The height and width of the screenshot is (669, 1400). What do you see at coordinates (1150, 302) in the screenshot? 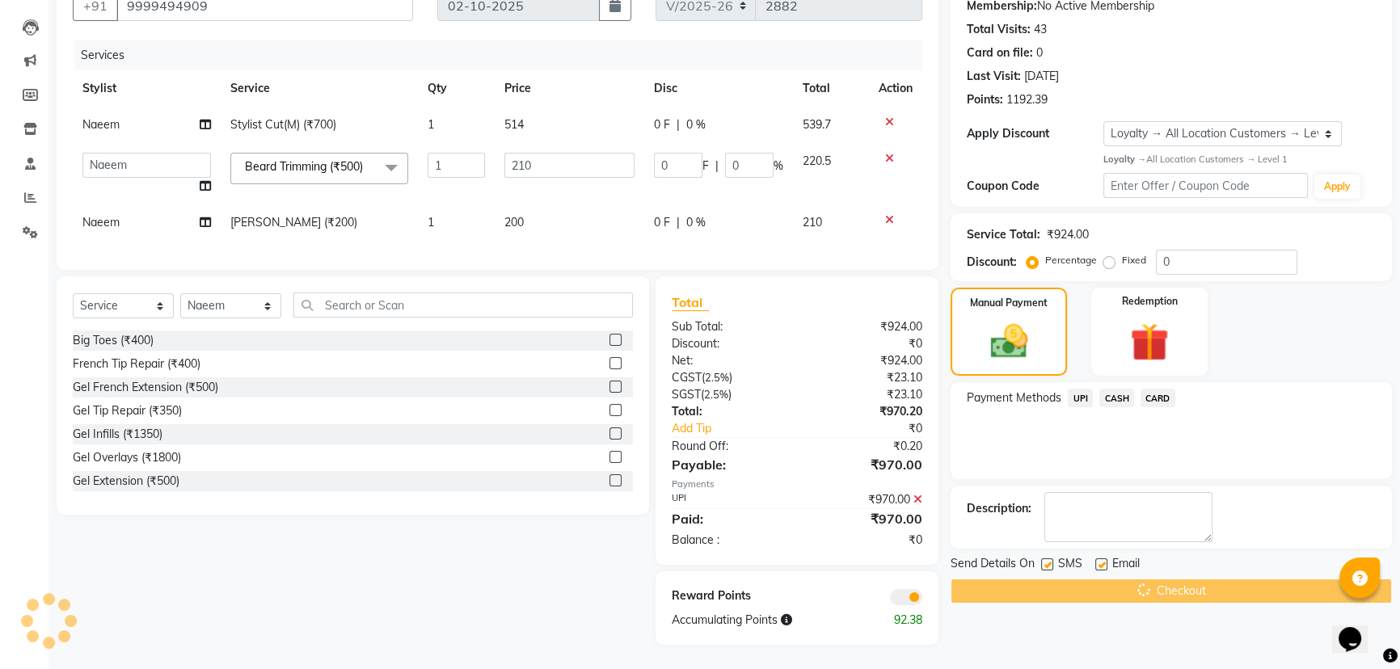
I see `label: Redemption` at bounding box center [1150, 302].